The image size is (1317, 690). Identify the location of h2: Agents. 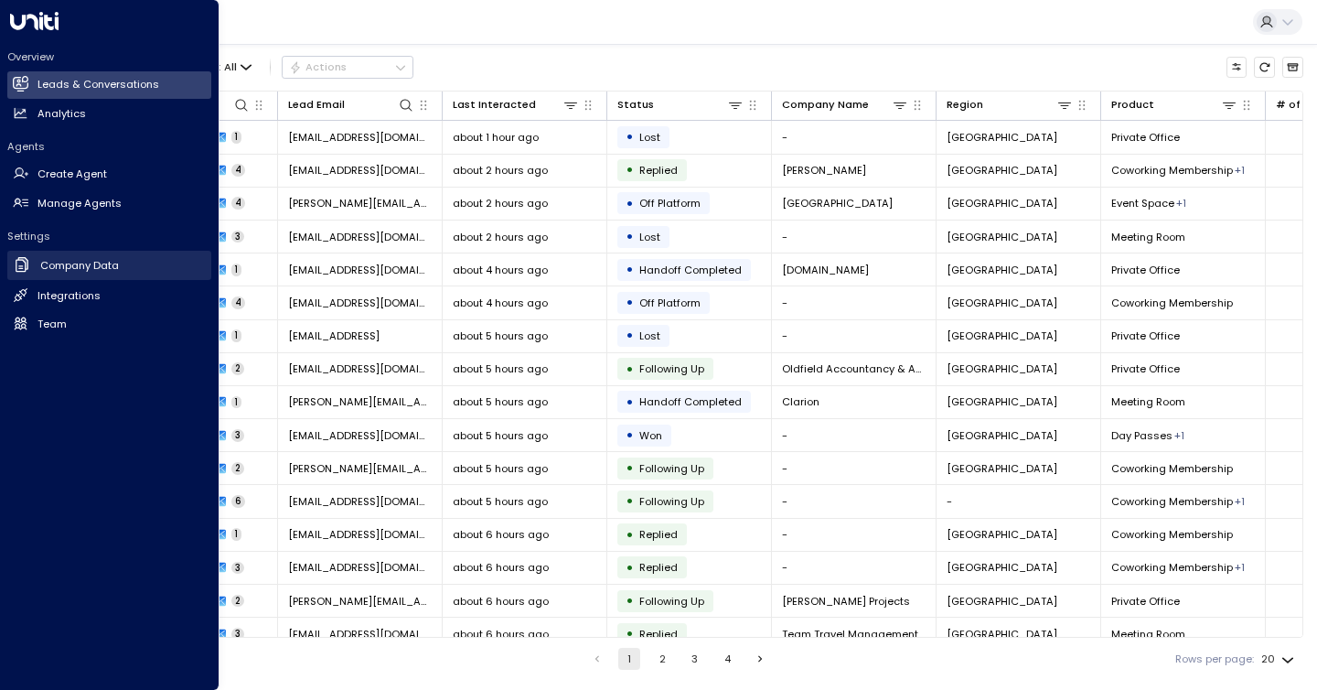
(109, 146).